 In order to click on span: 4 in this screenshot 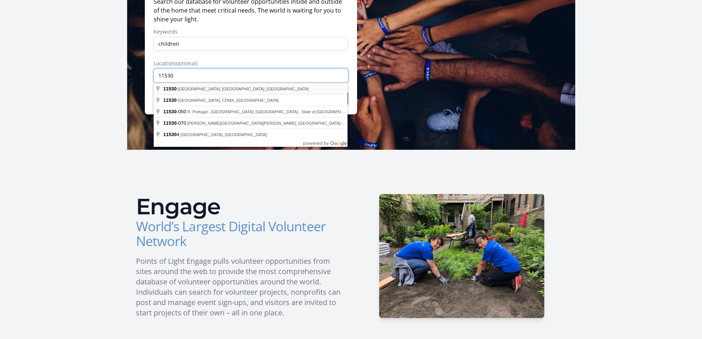, I will do `click(172, 134)`.